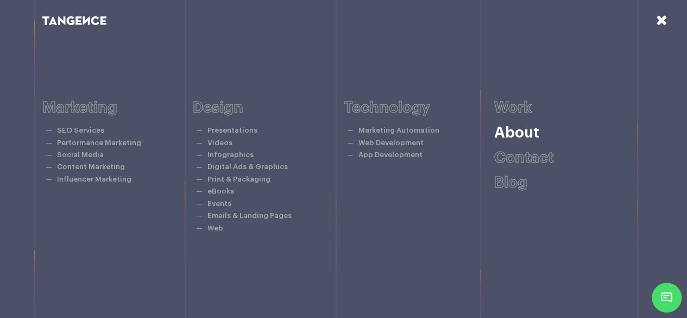  What do you see at coordinates (221, 191) in the screenshot?
I see `a: eBooks` at bounding box center [221, 191].